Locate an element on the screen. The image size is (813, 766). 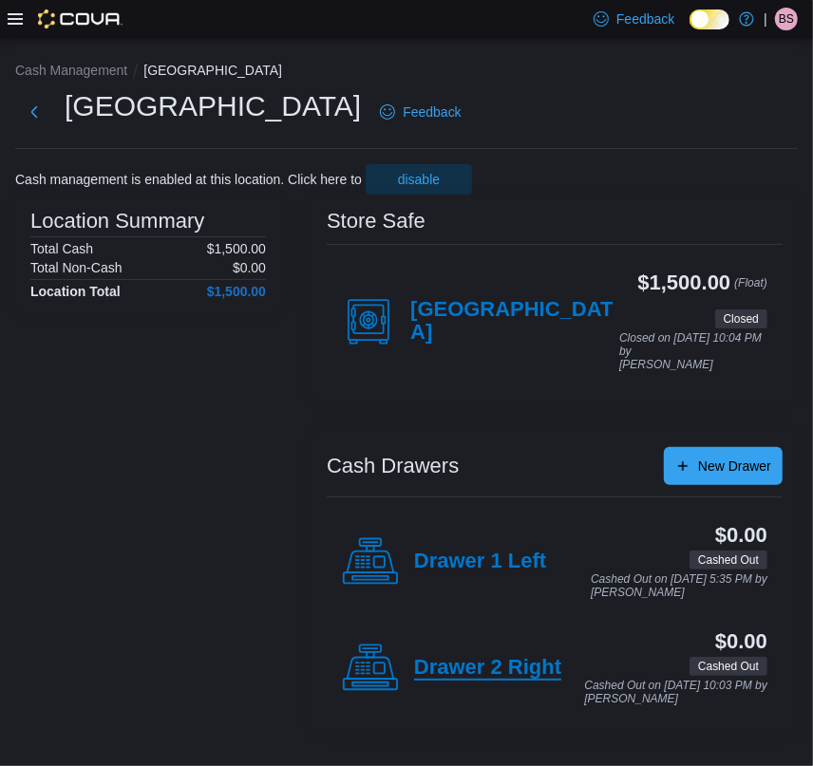
span: BS is located at coordinates (786, 19).